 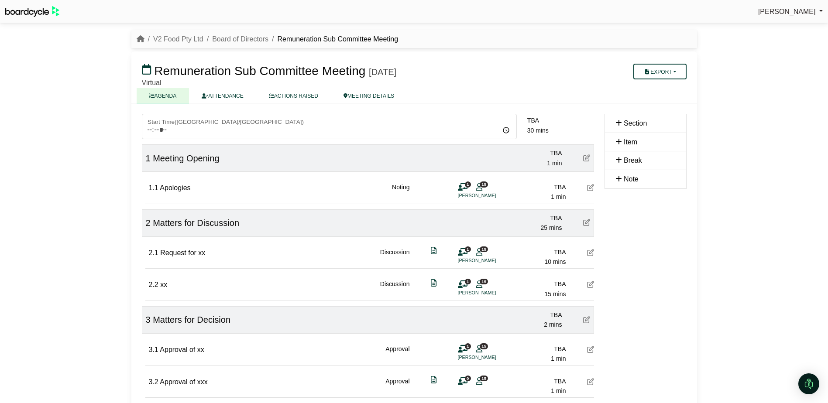 What do you see at coordinates (32, 11) in the screenshot?
I see `img: BoardcycleBlackGreen-aaafeed430059cb809a45853b8cf6d952af9d84e6e89e1f1685b34bfd5cb7d64.svg` at bounding box center [32, 11].